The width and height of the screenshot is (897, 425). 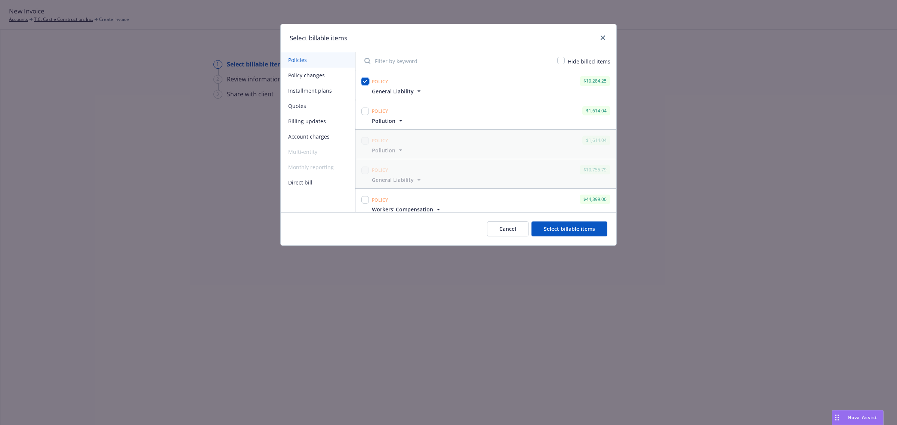 I want to click on button: Billing updates, so click(x=318, y=121).